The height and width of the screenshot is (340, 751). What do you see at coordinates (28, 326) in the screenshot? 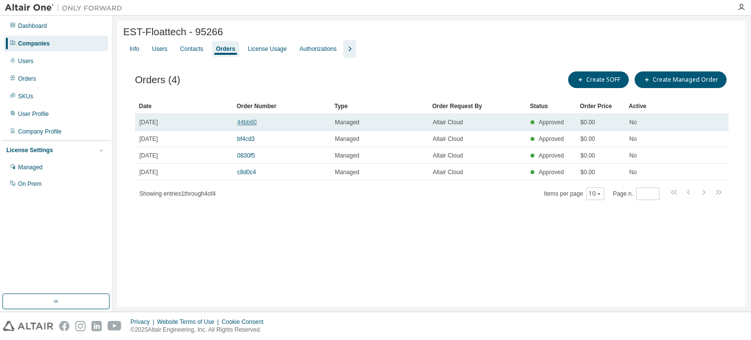
I see `img: altair_logo.svg` at bounding box center [28, 326].